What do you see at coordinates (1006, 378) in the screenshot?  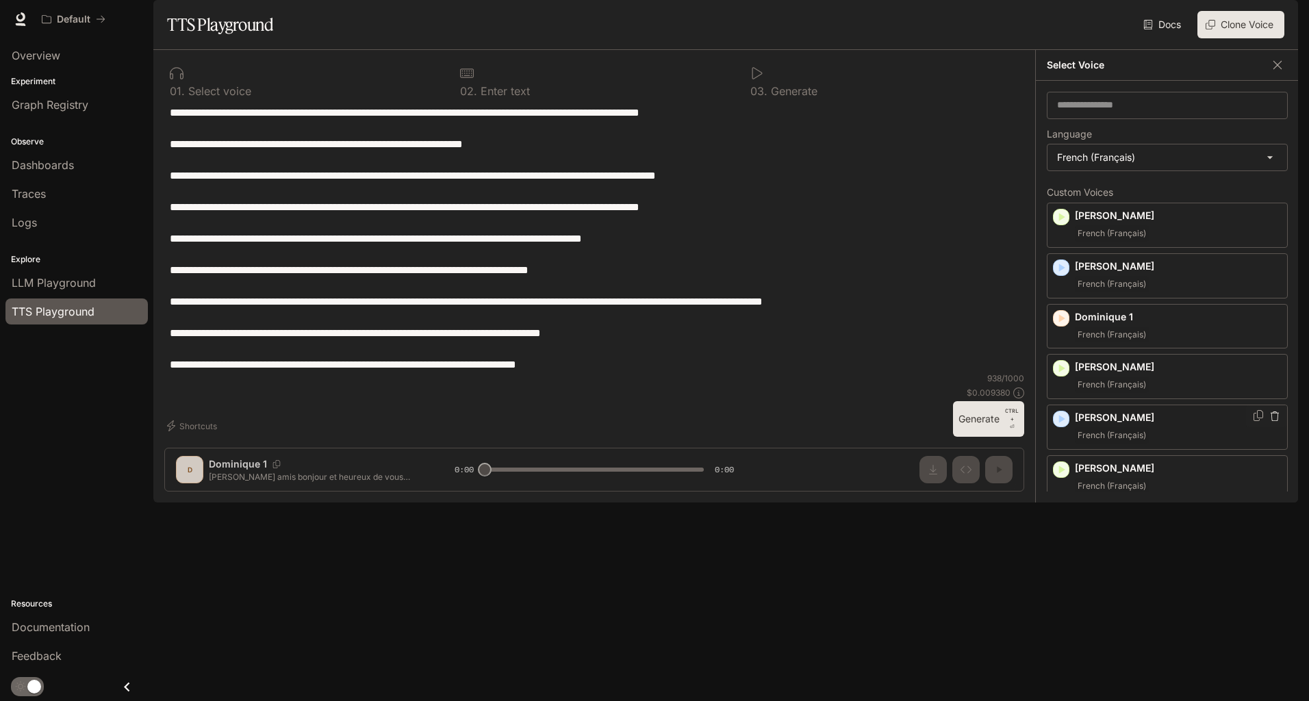 I see `p: 938 / 1000` at bounding box center [1006, 378].